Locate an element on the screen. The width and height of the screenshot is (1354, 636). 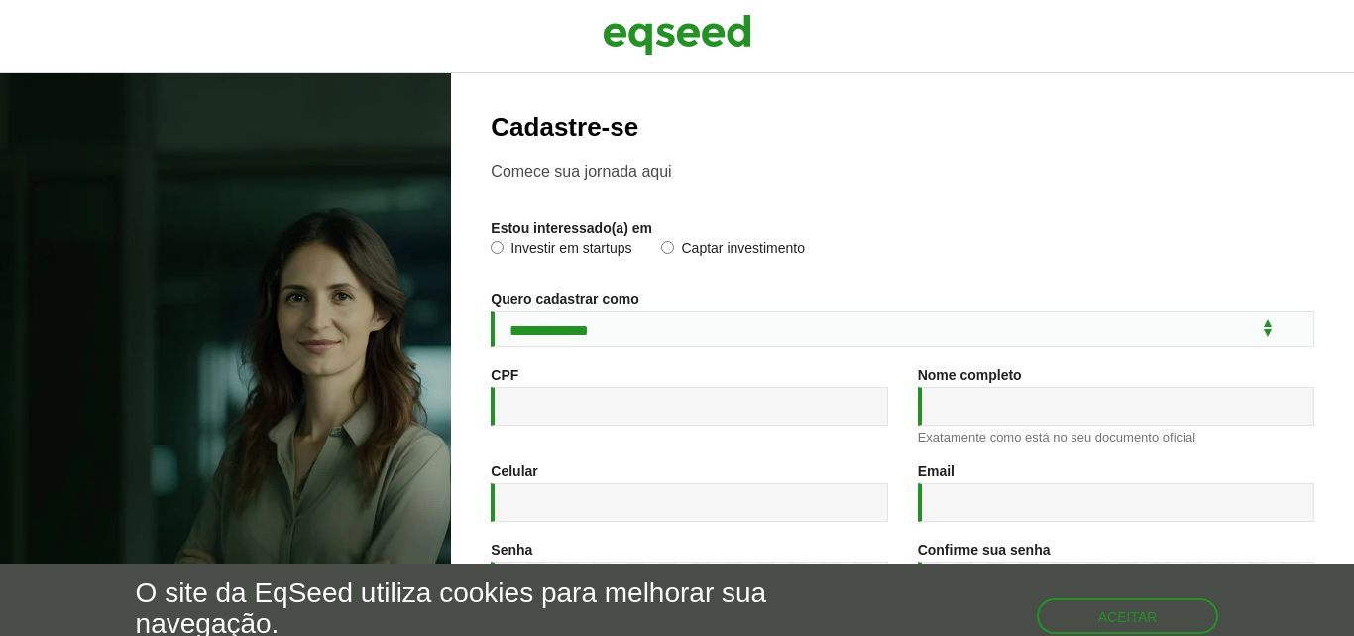
label: Senha is located at coordinates (512, 549).